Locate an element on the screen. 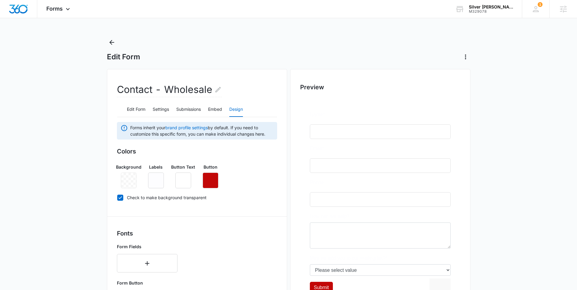  span: Forms inherit your by default. If you need to customize this specific form, you can make individu... is located at coordinates (202, 131).